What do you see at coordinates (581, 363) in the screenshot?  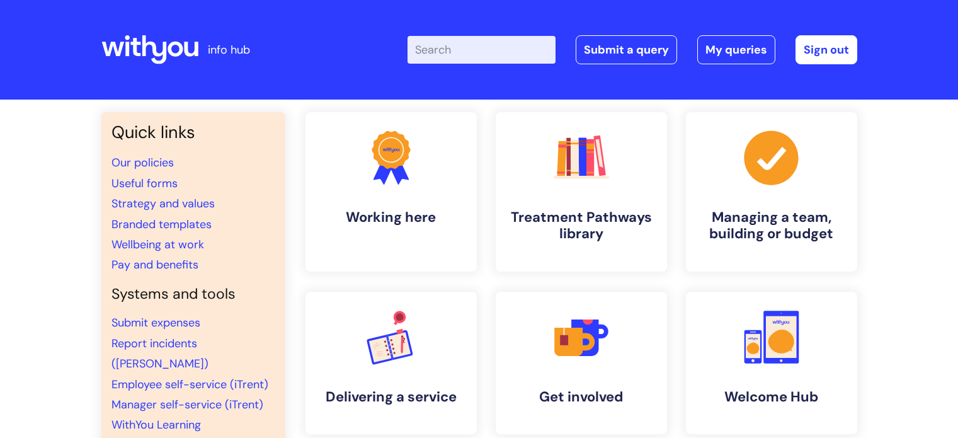 I see `a: Get involved` at bounding box center [581, 363].